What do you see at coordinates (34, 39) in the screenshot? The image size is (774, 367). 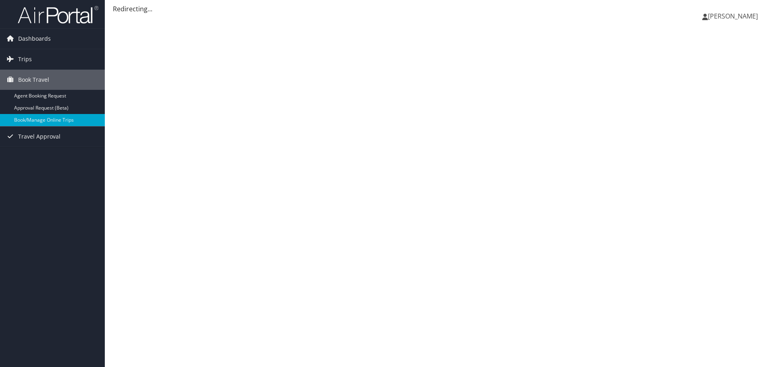 I see `span: Dashboards` at bounding box center [34, 39].